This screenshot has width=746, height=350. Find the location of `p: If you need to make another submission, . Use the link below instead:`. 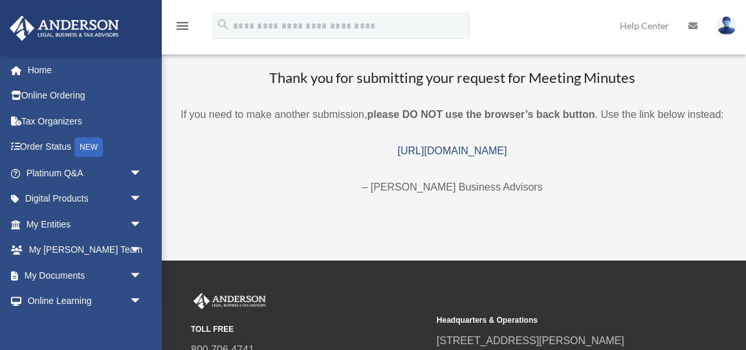

p: If you need to make another submission, . Use the link below instead: is located at coordinates (452, 115).